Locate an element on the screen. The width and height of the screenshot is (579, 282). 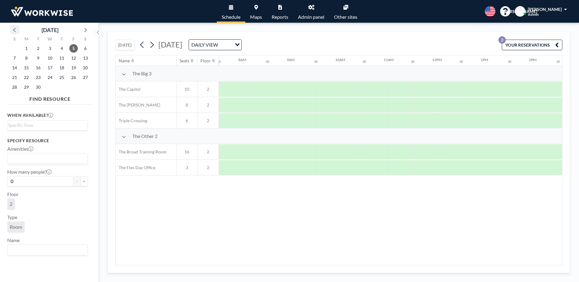
span: Thursday, September 18, 2025 is located at coordinates (62, 68).